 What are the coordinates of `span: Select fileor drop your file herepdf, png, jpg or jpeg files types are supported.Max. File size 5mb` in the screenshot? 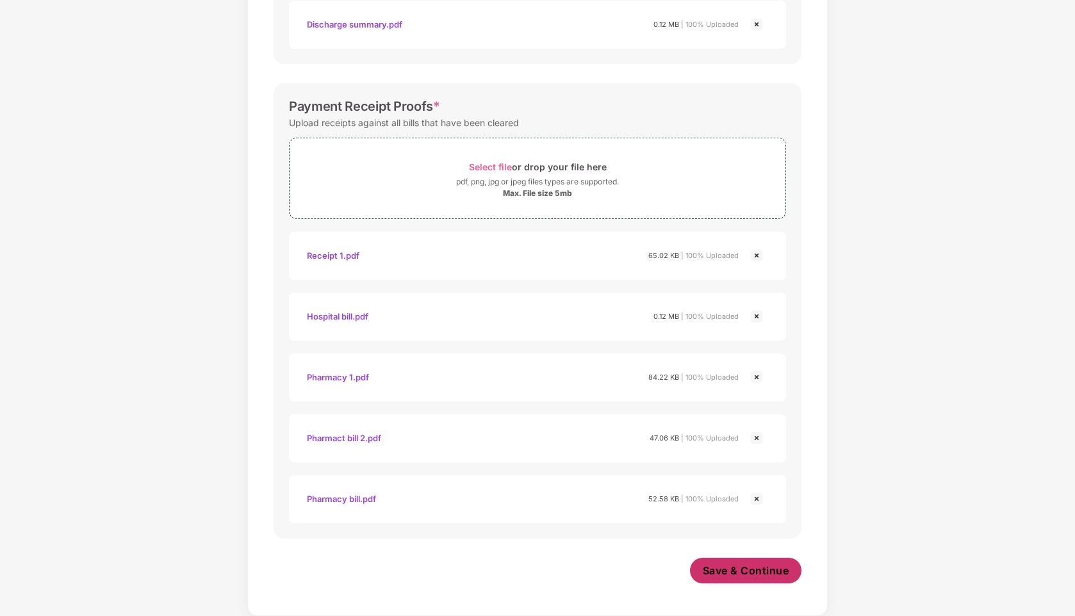 It's located at (537, 178).